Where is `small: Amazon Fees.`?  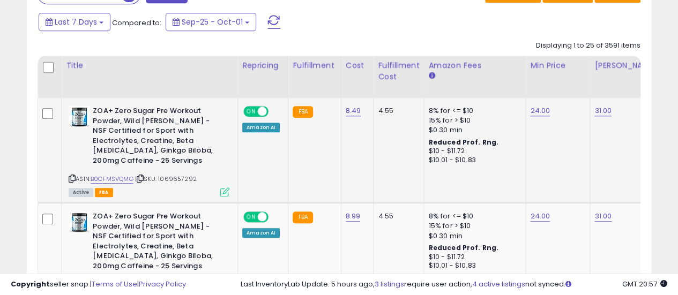 small: Amazon Fees. is located at coordinates (431, 76).